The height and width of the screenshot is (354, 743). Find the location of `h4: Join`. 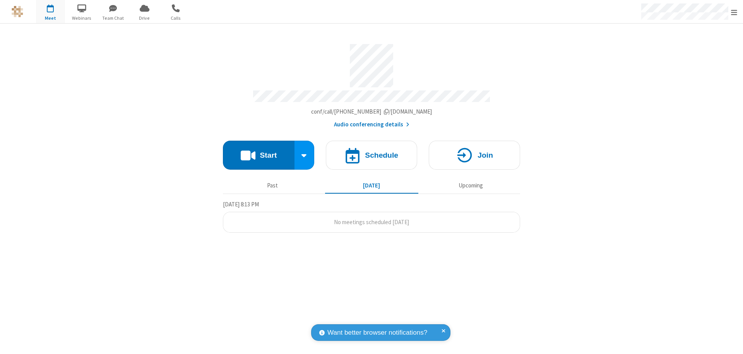

h4: Join is located at coordinates (485, 155).